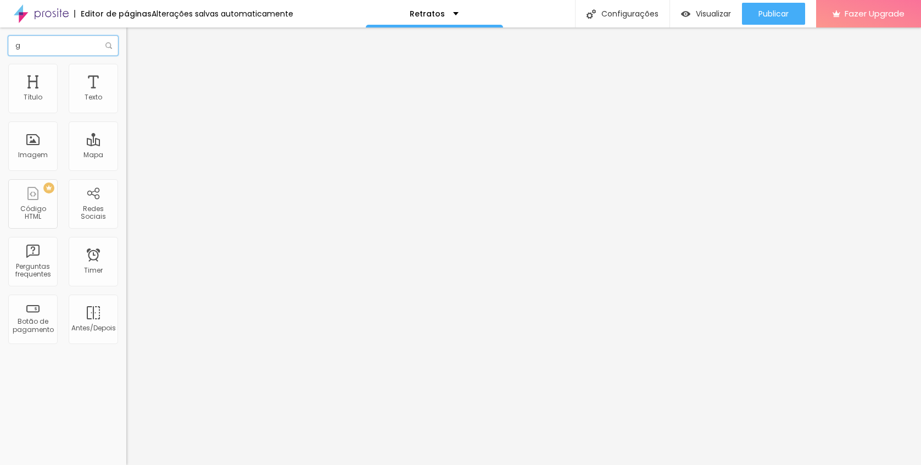 The width and height of the screenshot is (921, 465). What do you see at coordinates (33, 155) in the screenshot?
I see `div: Imagem` at bounding box center [33, 155].